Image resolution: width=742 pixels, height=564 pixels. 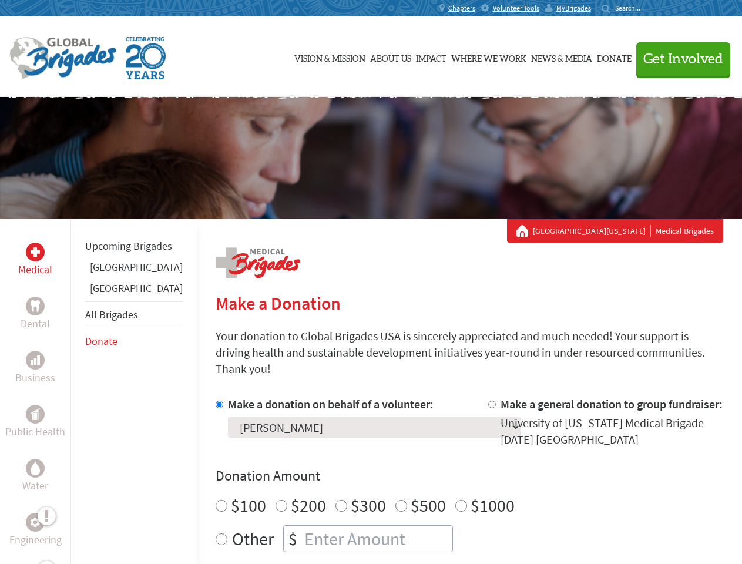 What do you see at coordinates (35, 360) in the screenshot?
I see `img: Business` at bounding box center [35, 360].